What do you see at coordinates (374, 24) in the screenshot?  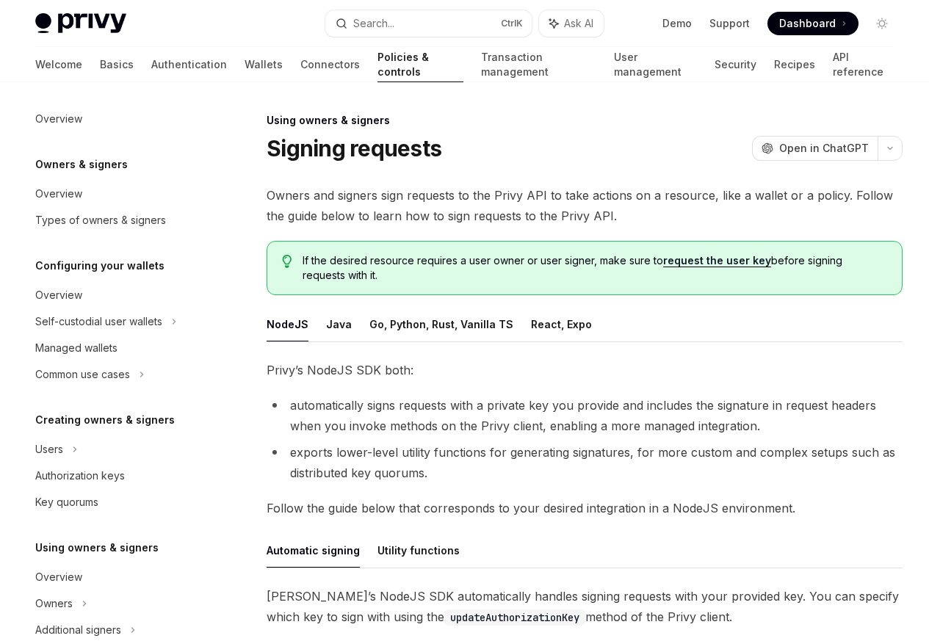 I see `div: Search...` at bounding box center [374, 24].